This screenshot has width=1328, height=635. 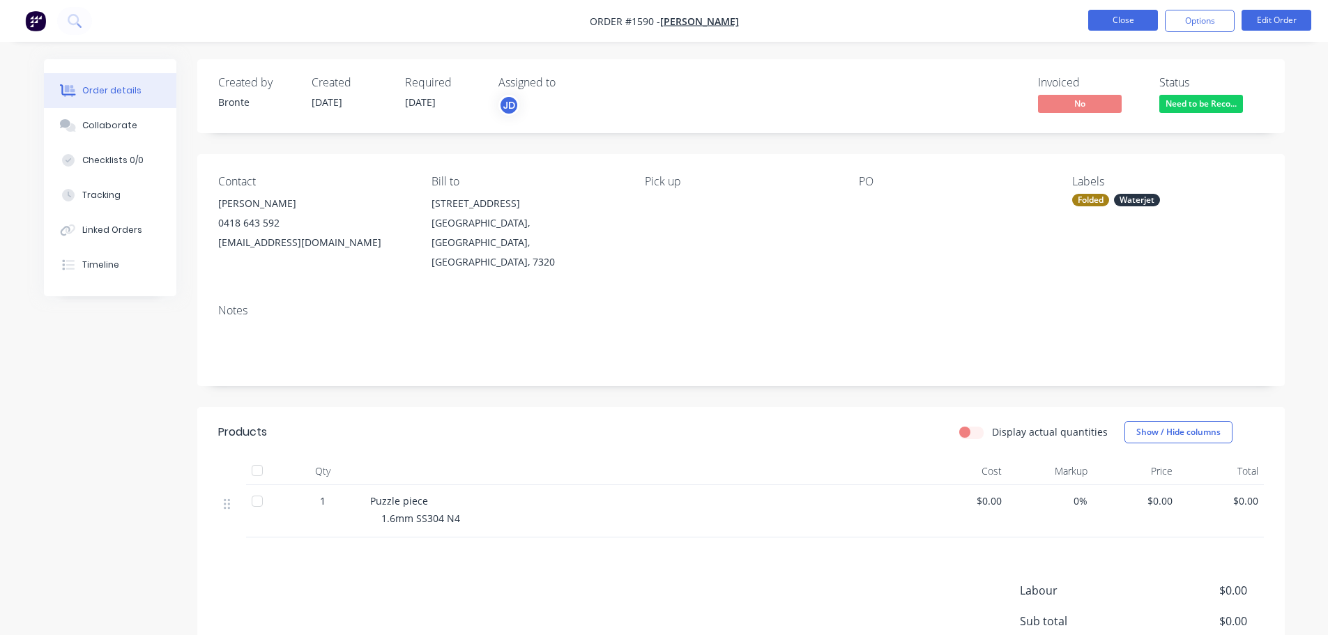 What do you see at coordinates (314, 181) in the screenshot?
I see `div: Contact` at bounding box center [314, 181].